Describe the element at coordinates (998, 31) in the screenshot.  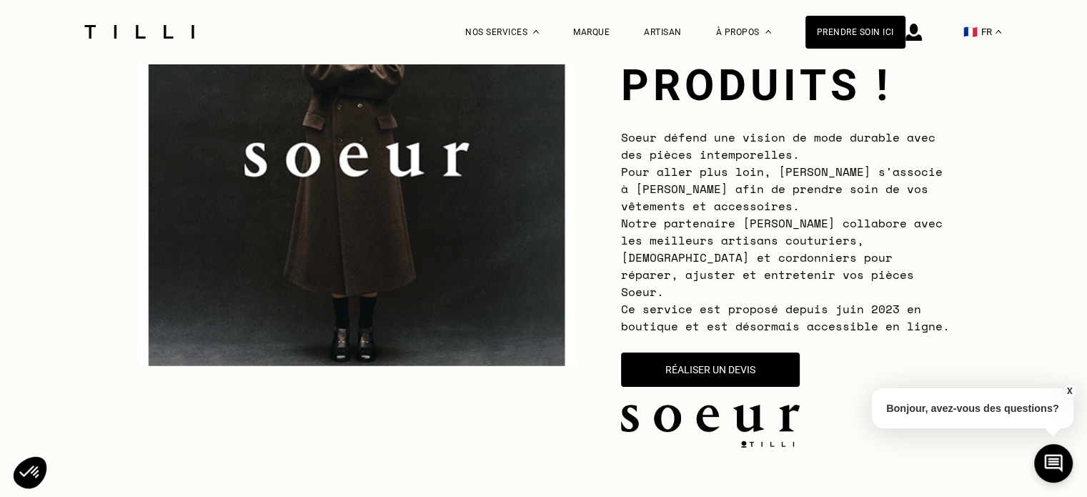
I see `img: menu déroulant` at that location.